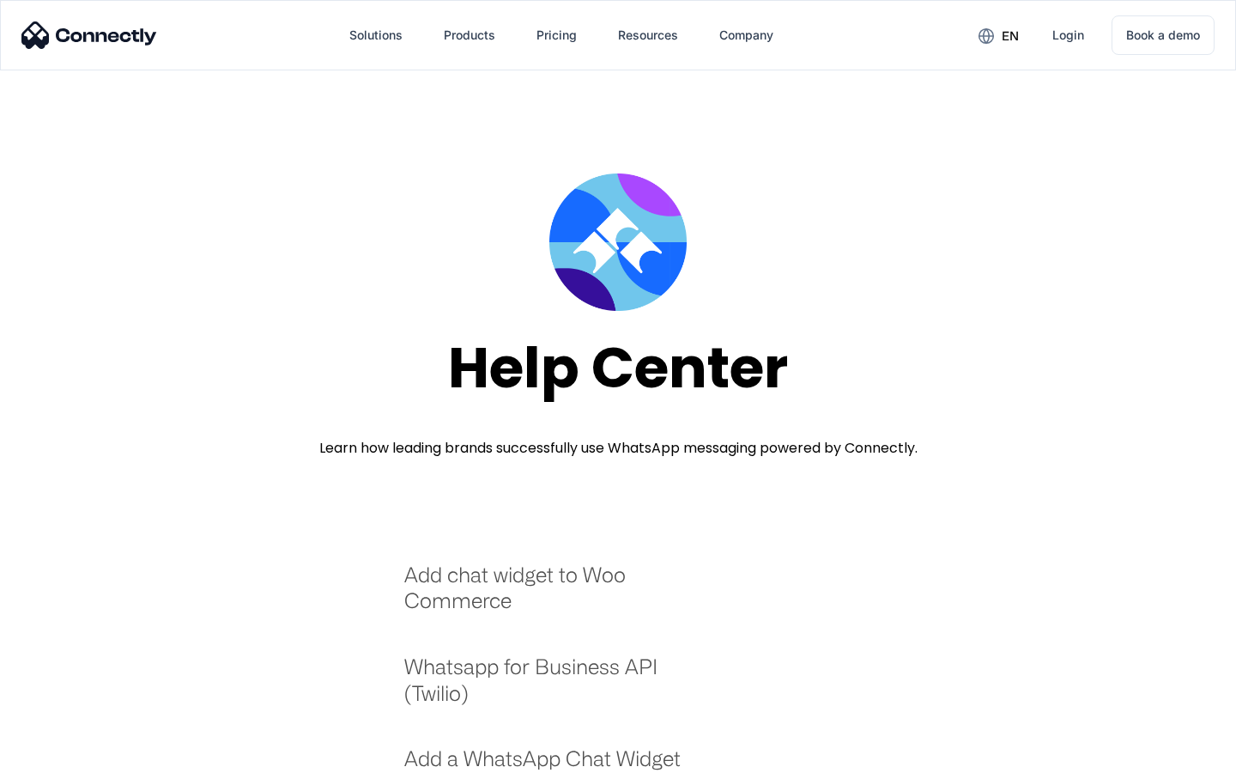 This screenshot has width=1236, height=773. I want to click on div: Resources, so click(648, 35).